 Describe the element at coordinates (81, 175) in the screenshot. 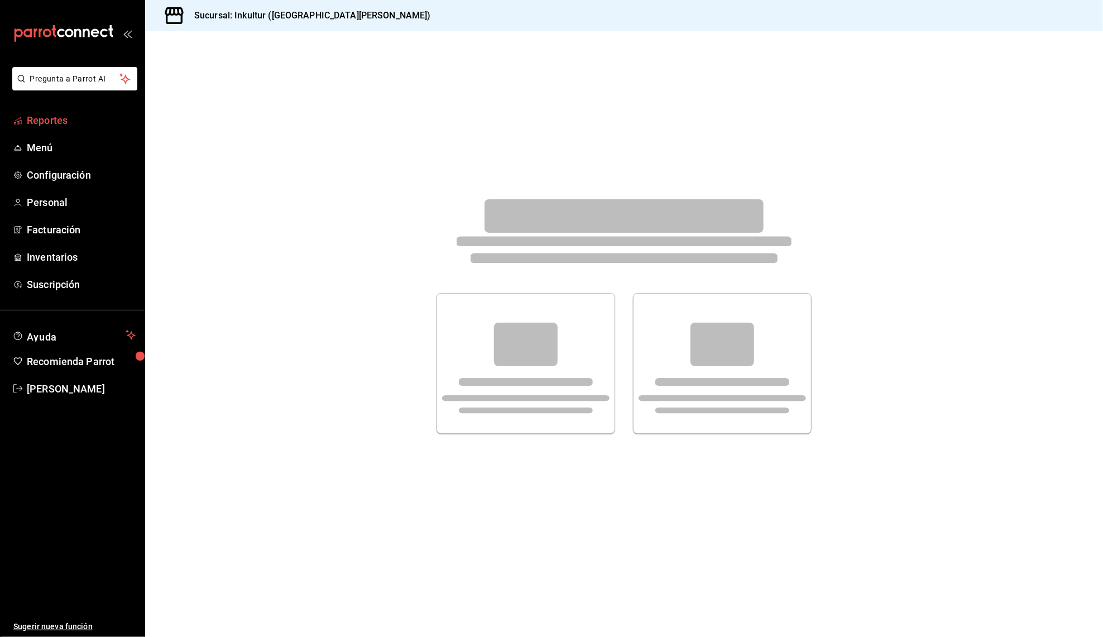

I see `span: Configuración` at that location.